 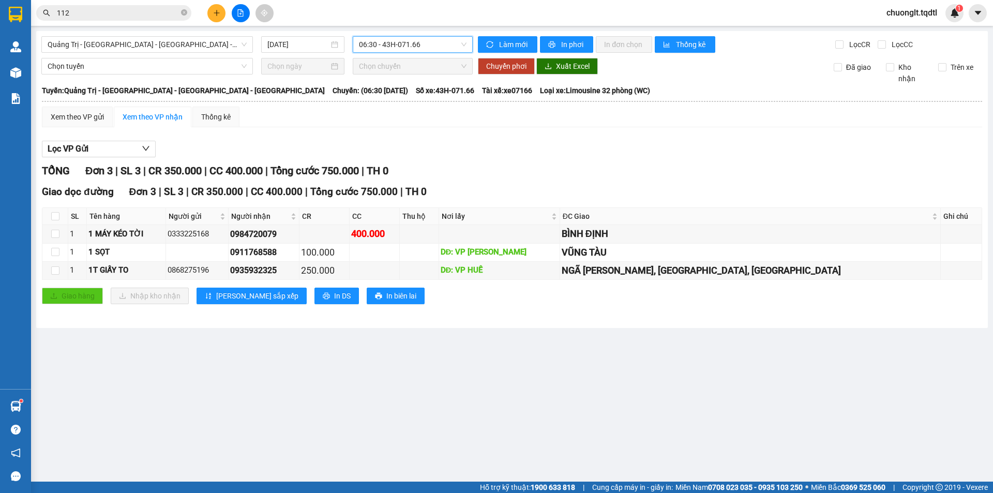 I want to click on button: file-add, so click(x=241, y=13).